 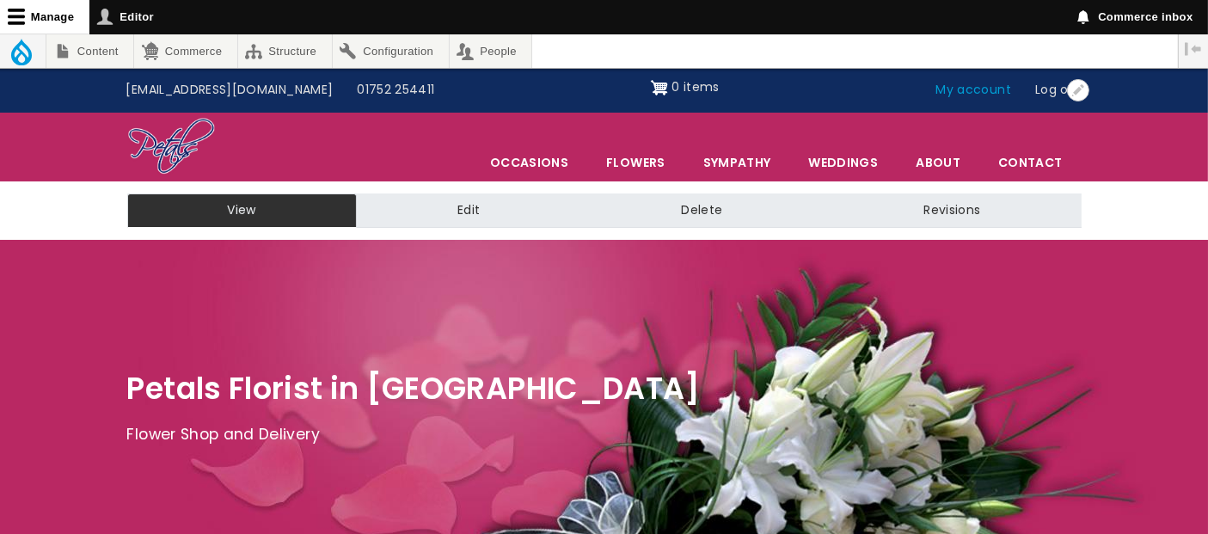 I want to click on button: Open User account menu configuration options, so click(x=1078, y=90).